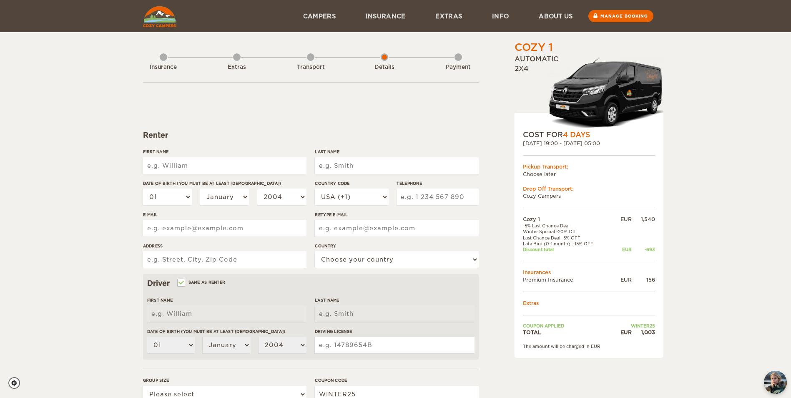 The height and width of the screenshot is (398, 791). Describe the element at coordinates (237, 67) in the screenshot. I see `div: Extras` at that location.